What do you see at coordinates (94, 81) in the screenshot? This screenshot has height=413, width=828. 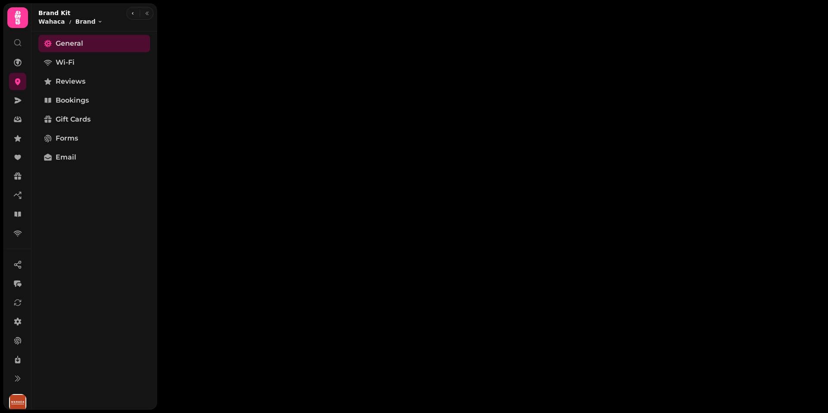 I see `a: Reviews` at bounding box center [94, 81].